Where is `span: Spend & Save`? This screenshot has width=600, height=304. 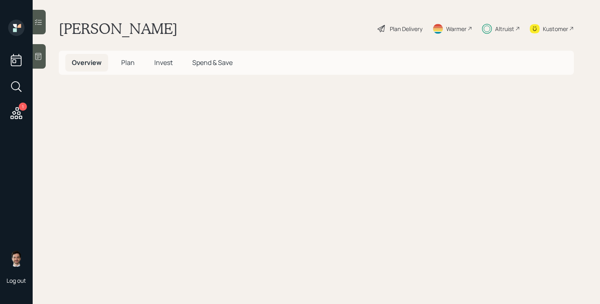 span: Spend & Save is located at coordinates (212, 62).